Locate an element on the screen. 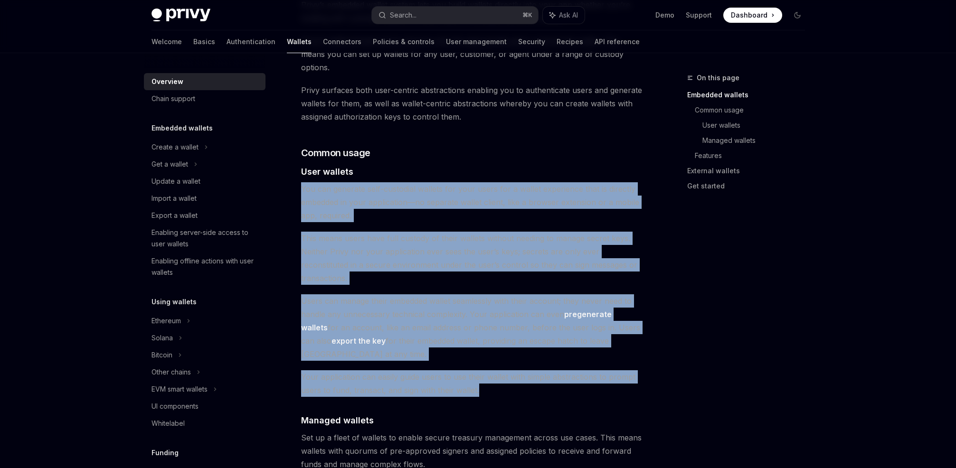 This screenshot has width=956, height=468. a: UI components is located at coordinates (205, 406).